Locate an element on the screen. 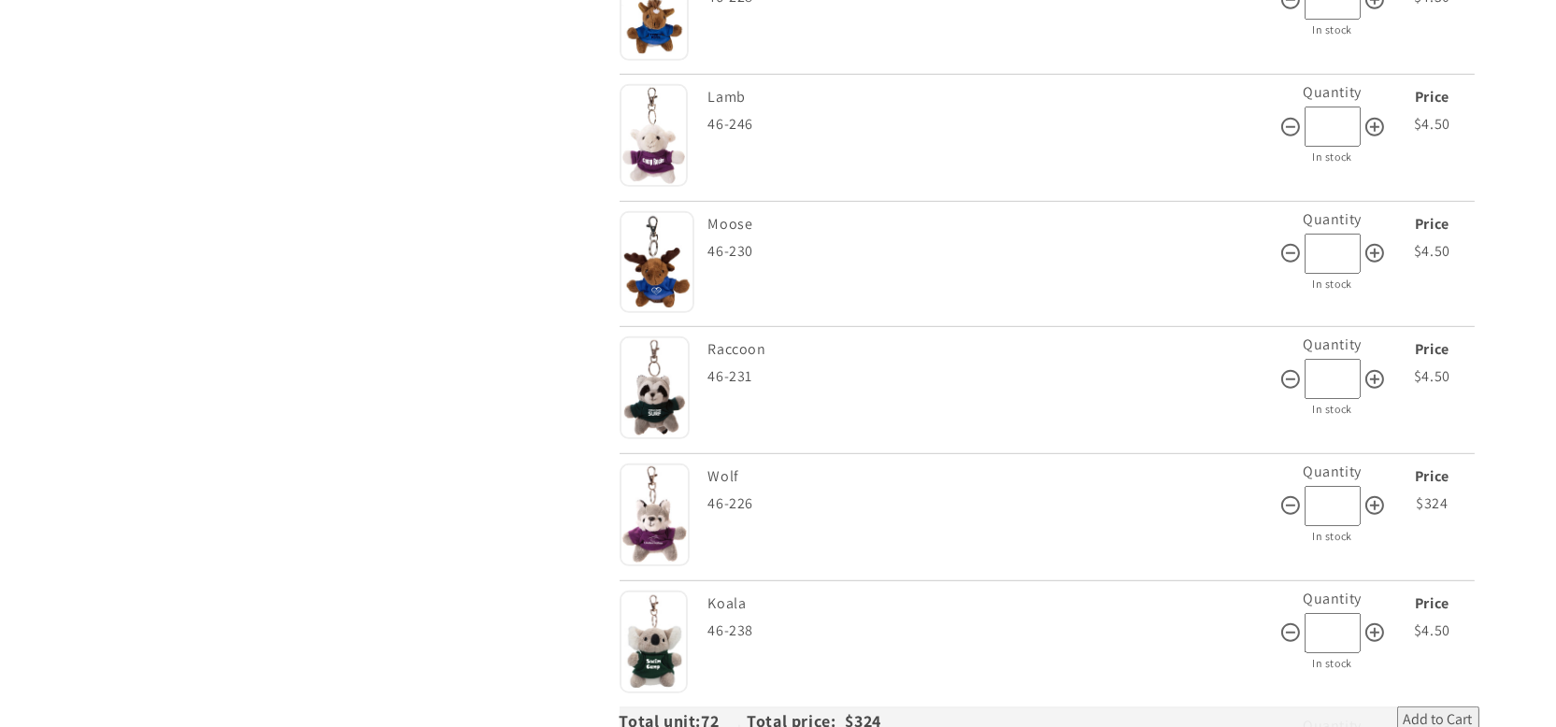  img: Wolf is located at coordinates (654, 515).